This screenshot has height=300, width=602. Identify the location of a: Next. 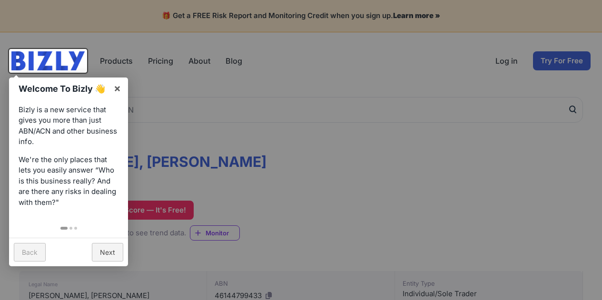
(108, 252).